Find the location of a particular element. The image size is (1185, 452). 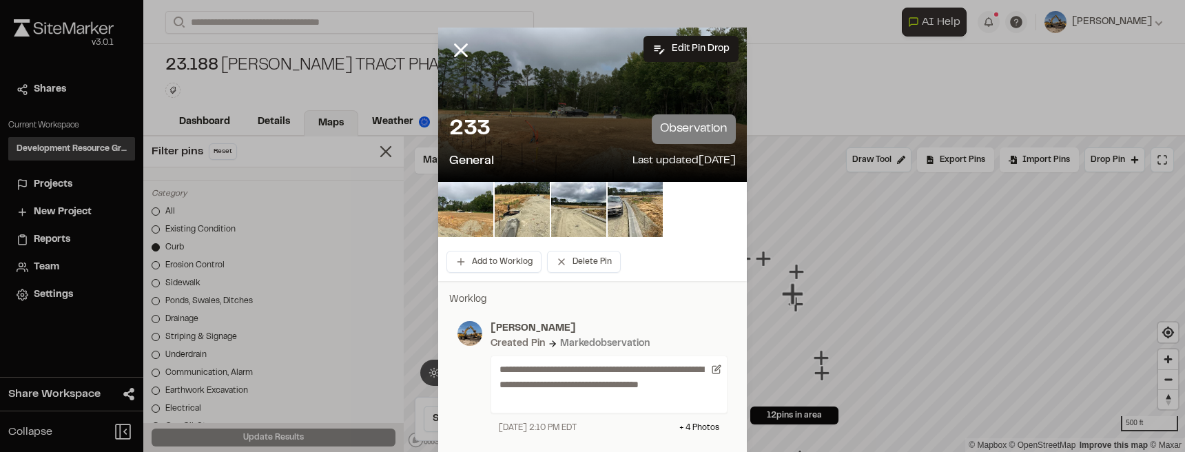

p: observation is located at coordinates (694, 129).